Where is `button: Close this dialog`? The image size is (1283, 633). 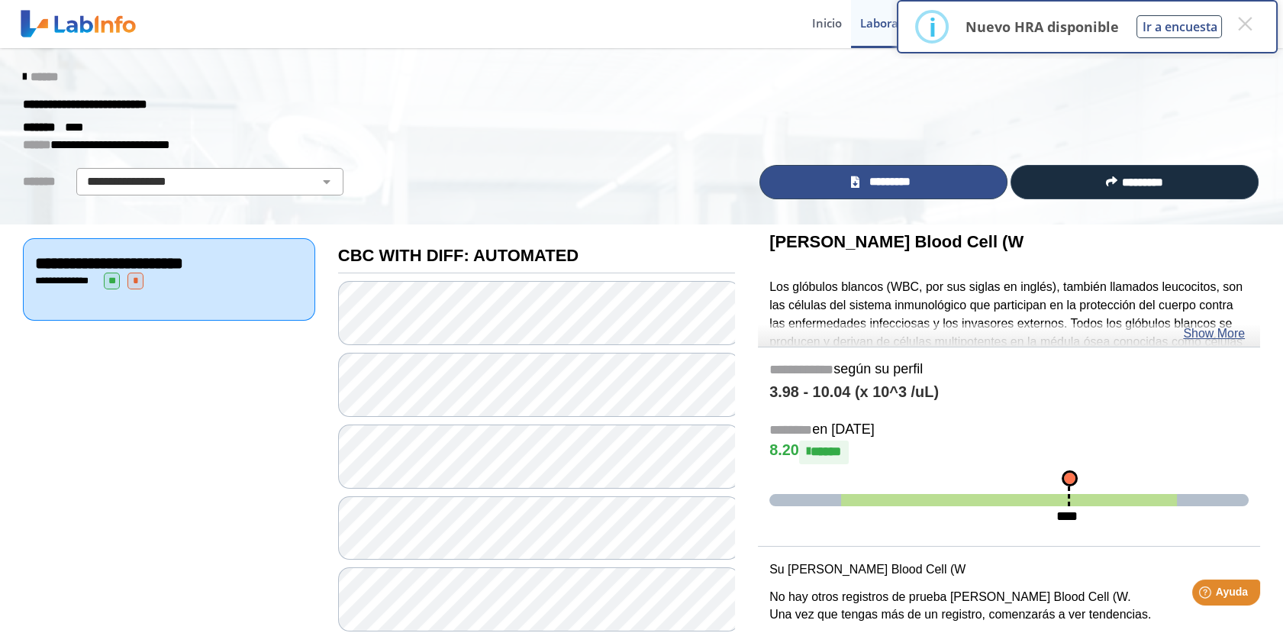
button: Close this dialog is located at coordinates (1245, 24).